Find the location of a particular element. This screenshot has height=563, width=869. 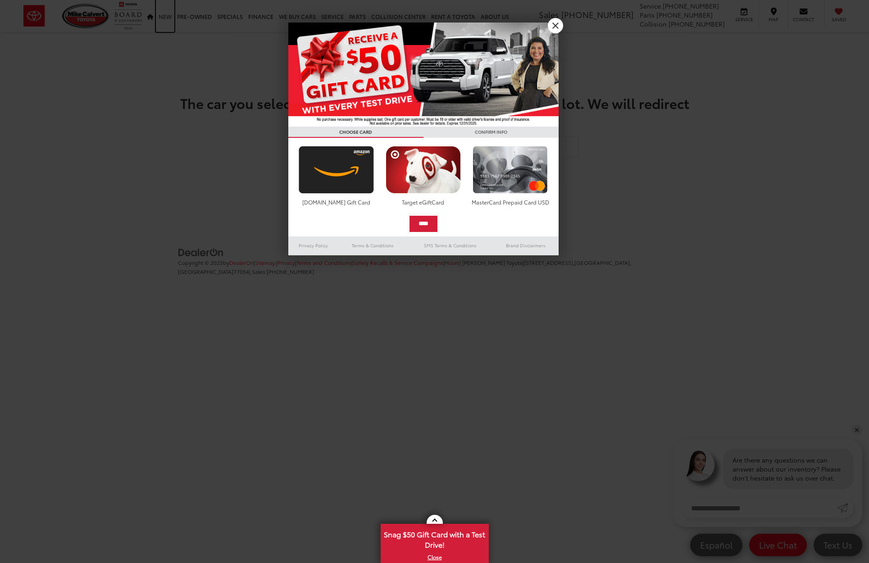

h3: CHOOSE CARD is located at coordinates (356, 132).